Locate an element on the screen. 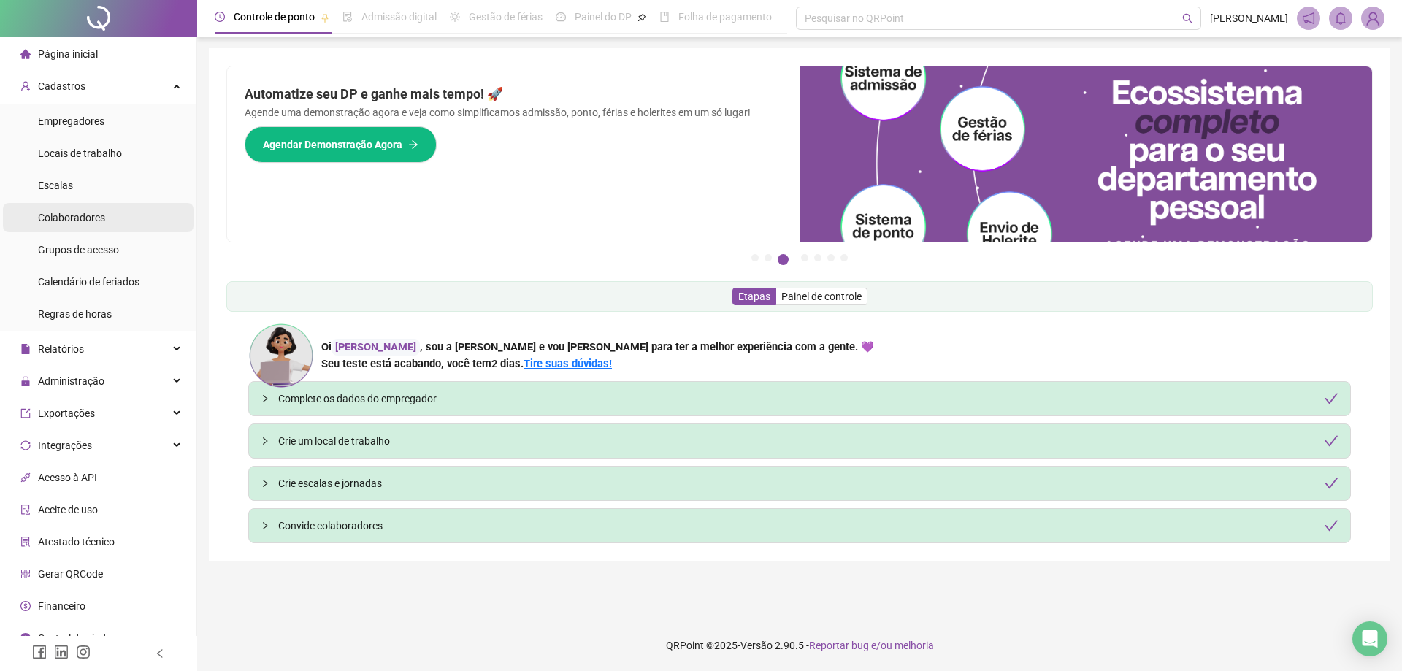 The image size is (1402, 671). span: Integrações is located at coordinates (65, 445).